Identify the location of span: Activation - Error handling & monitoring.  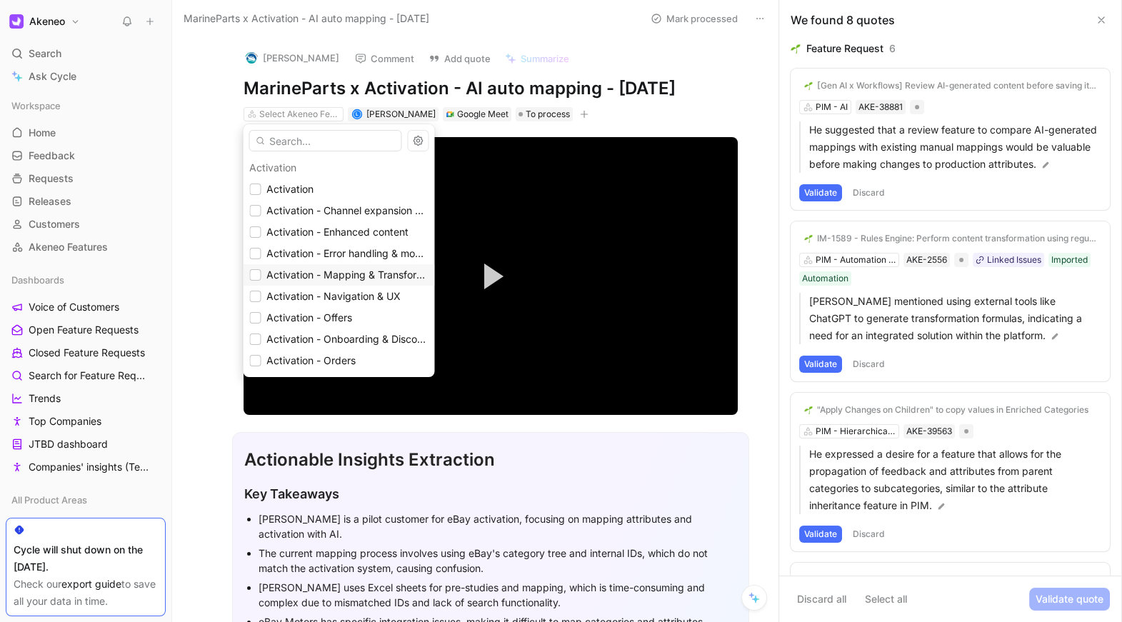
(358, 253).